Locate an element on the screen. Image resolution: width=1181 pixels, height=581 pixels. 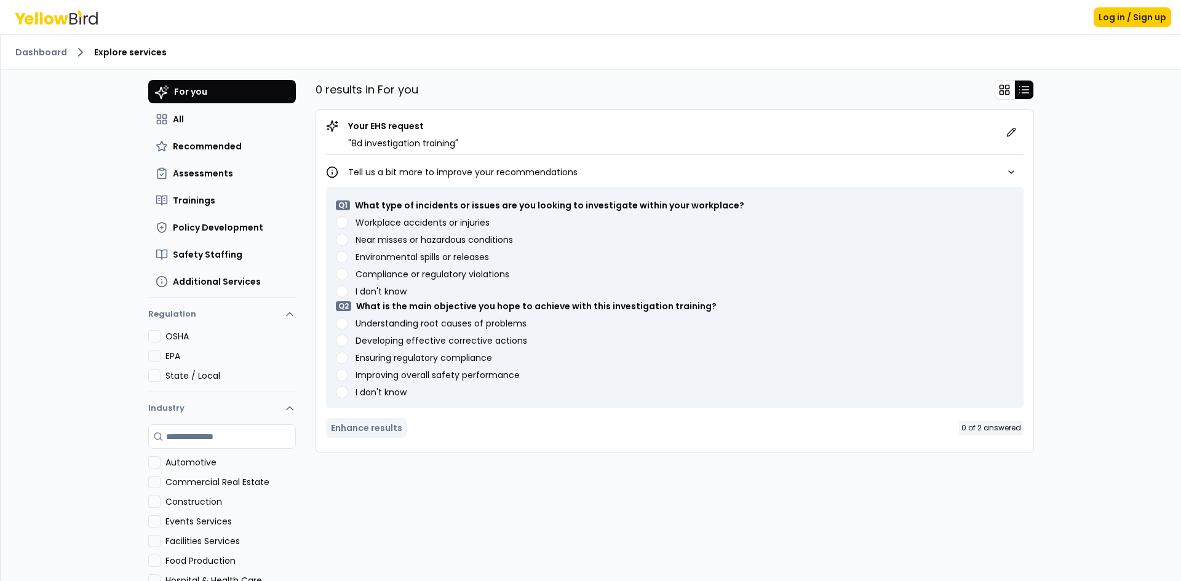
span: For you is located at coordinates (191, 92).